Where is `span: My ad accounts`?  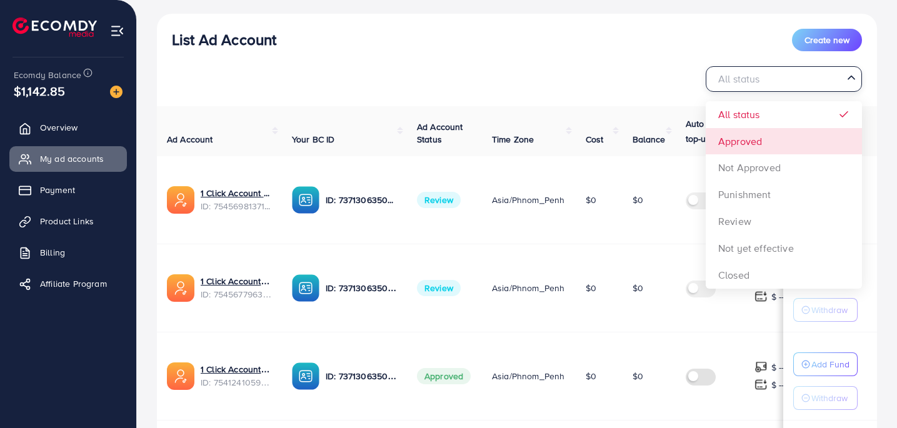
span: My ad accounts is located at coordinates (72, 159).